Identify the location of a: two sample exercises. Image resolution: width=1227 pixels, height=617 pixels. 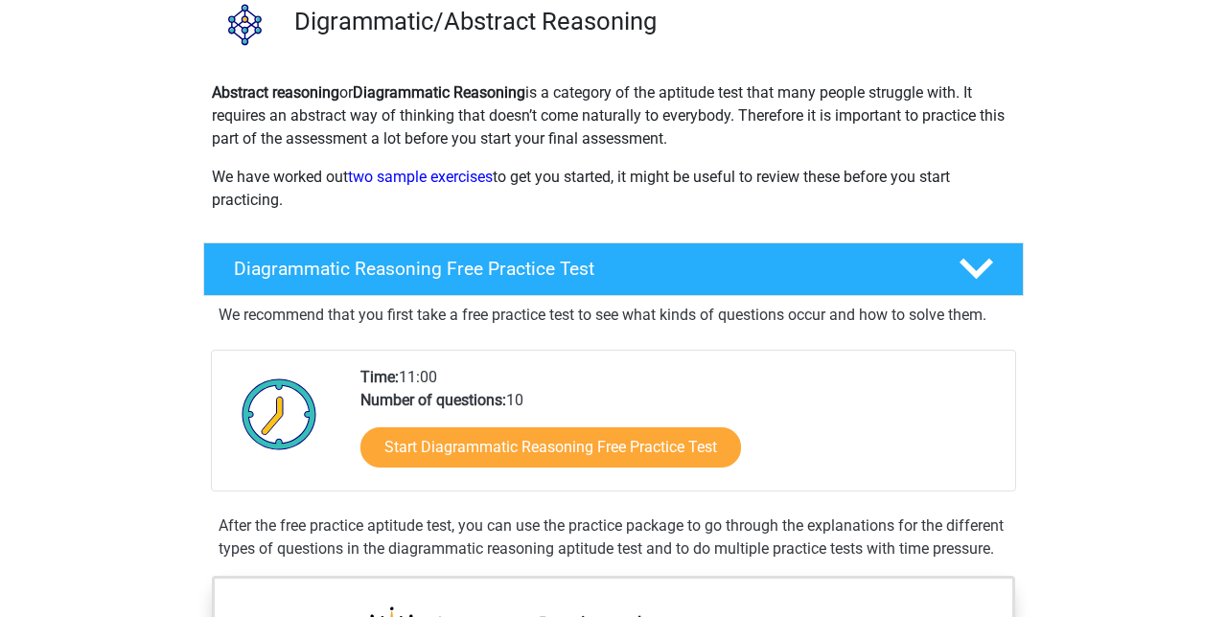
(420, 176).